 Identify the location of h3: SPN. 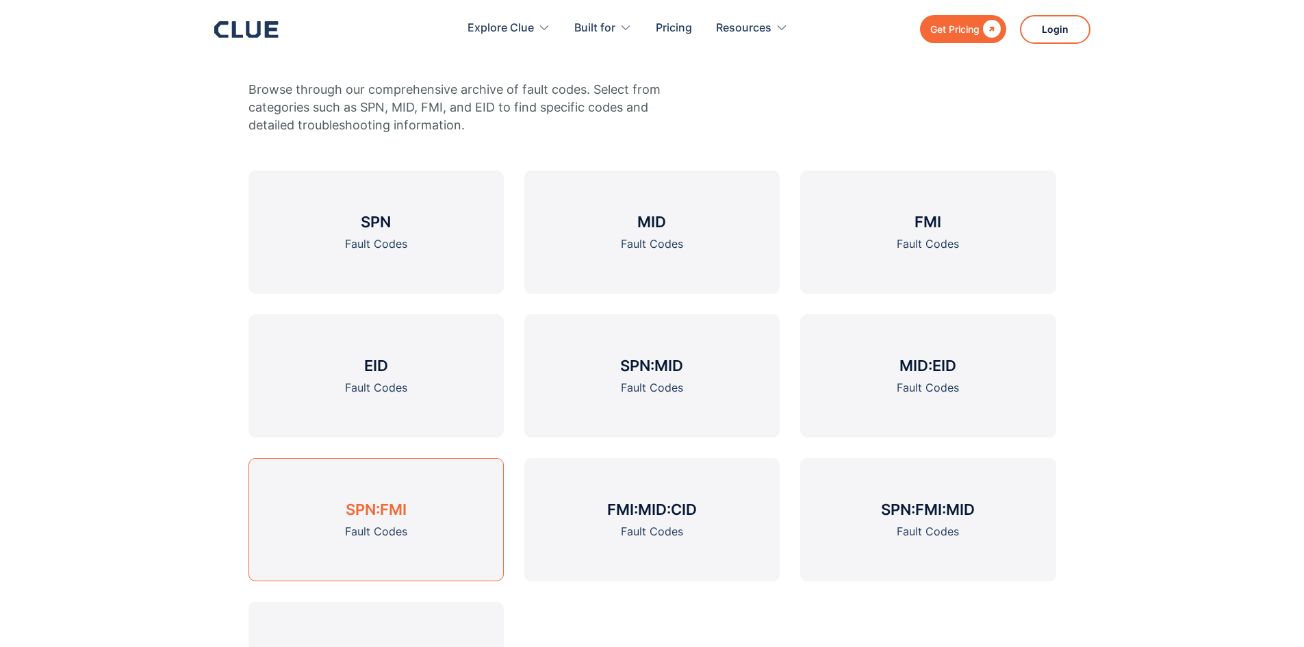
(376, 222).